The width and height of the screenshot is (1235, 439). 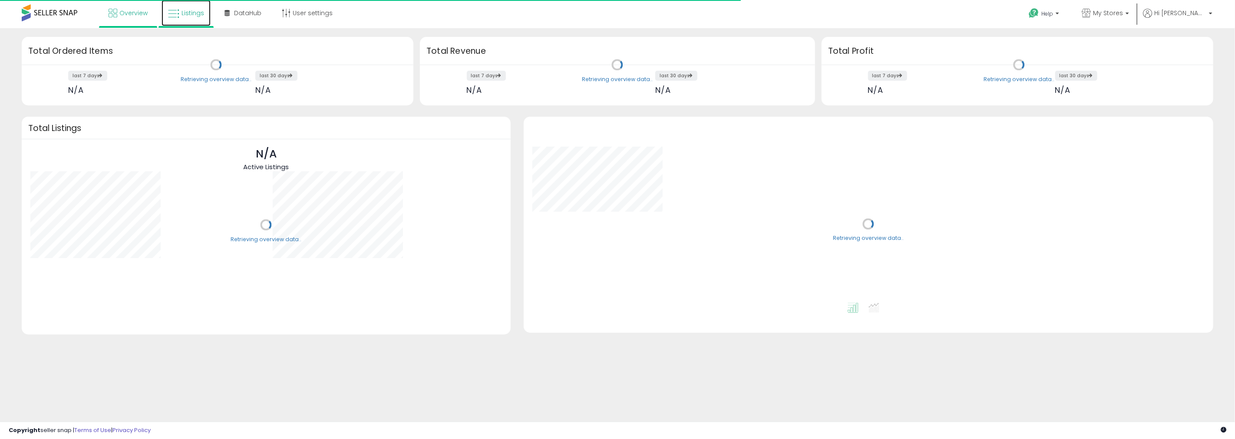 I want to click on span: Overview, so click(x=133, y=13).